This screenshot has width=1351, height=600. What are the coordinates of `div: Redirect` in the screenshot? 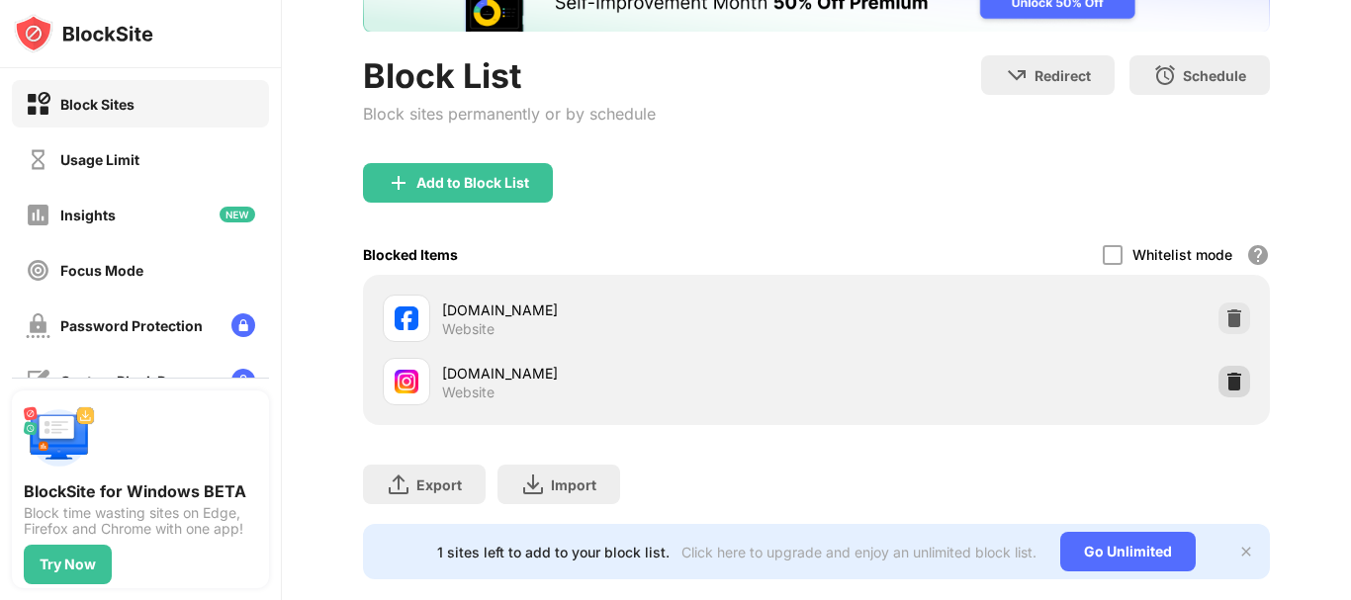 It's located at (1062, 75).